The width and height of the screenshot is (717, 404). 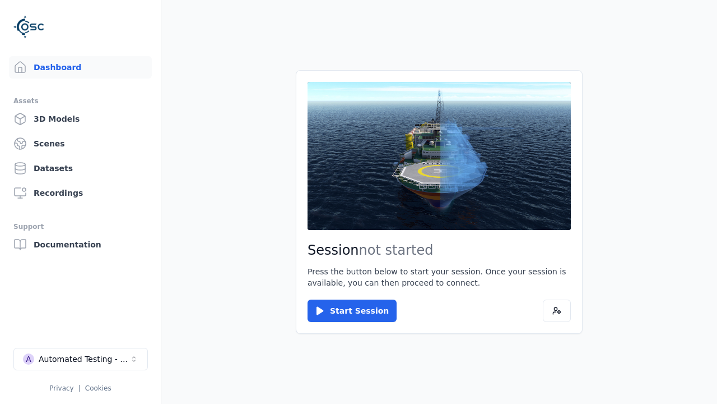 I want to click on a: Cookies, so click(x=98, y=388).